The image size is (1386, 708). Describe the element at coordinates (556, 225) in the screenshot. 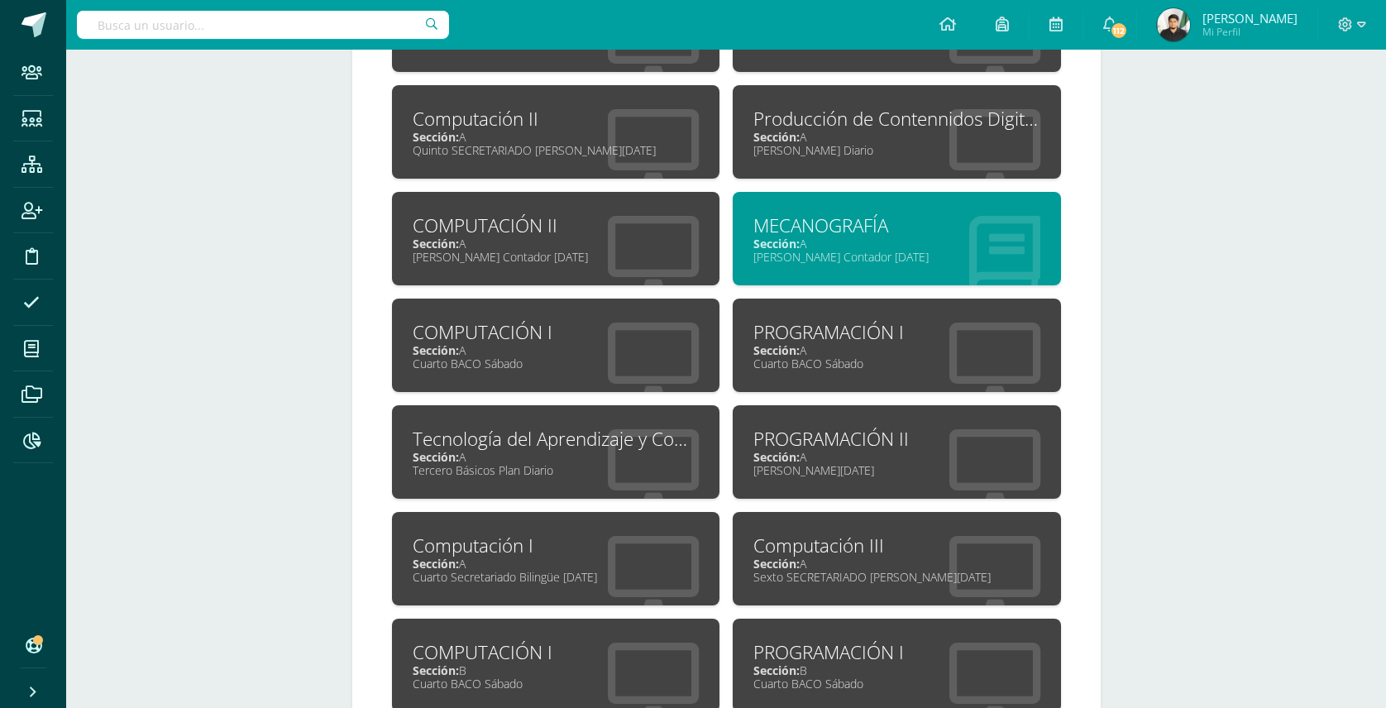

I see `div: COMPUTACIÓN II` at that location.